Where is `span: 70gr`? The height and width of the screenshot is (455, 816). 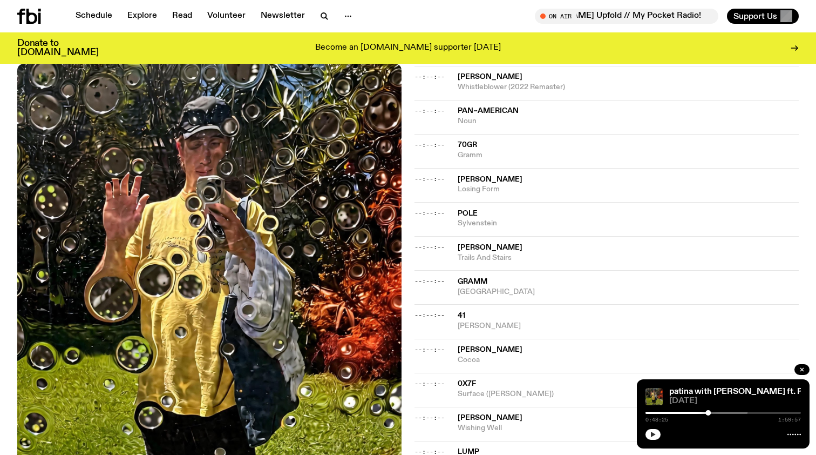 span: 70gr is located at coordinates (468, 145).